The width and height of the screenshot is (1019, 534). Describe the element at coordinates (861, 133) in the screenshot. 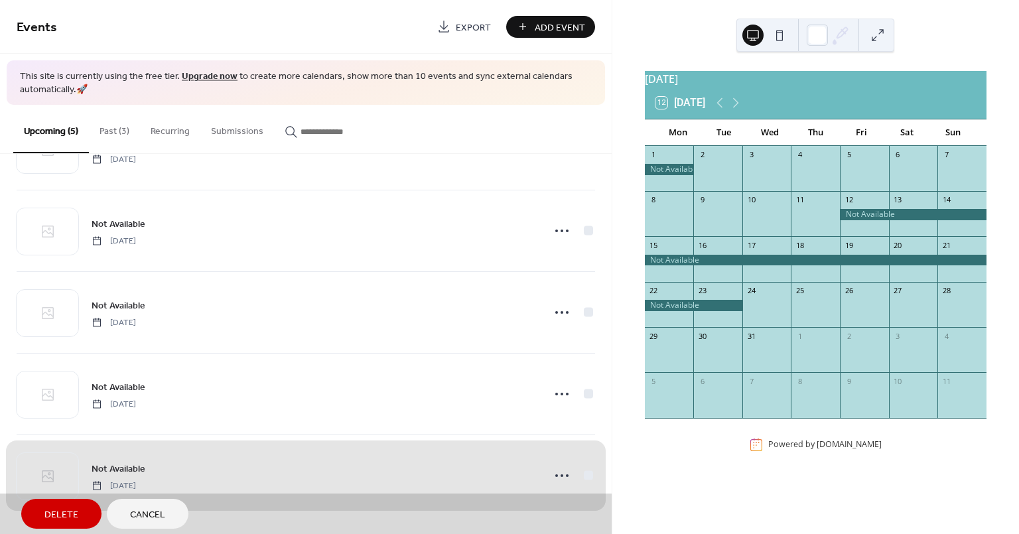

I see `div: Fri` at that location.